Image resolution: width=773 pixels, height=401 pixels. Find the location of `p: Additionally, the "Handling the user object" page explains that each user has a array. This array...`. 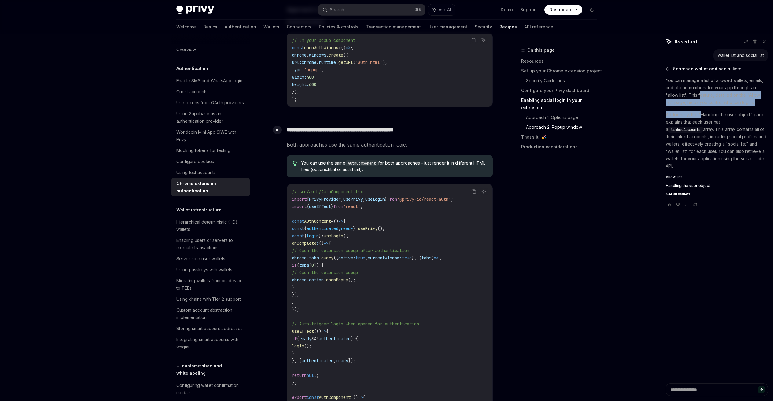

p: Additionally, the "Handling the user object" page explains that each user has a array. This array... is located at coordinates (717, 140).